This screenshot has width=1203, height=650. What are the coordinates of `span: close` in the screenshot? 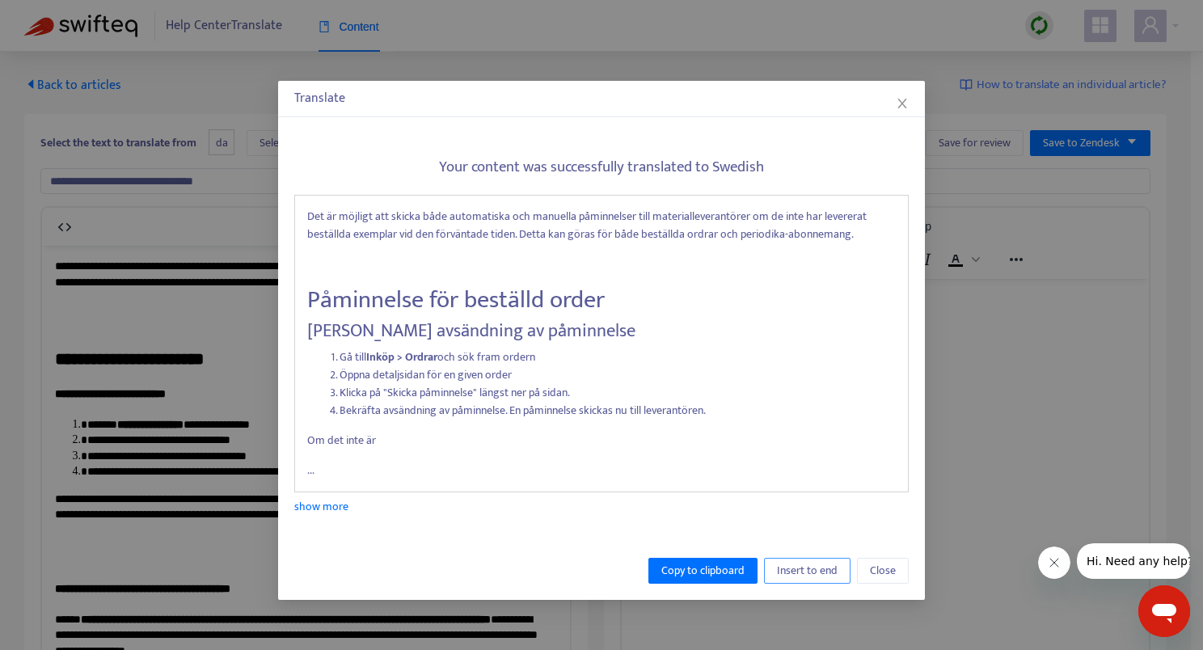 It's located at (902, 103).